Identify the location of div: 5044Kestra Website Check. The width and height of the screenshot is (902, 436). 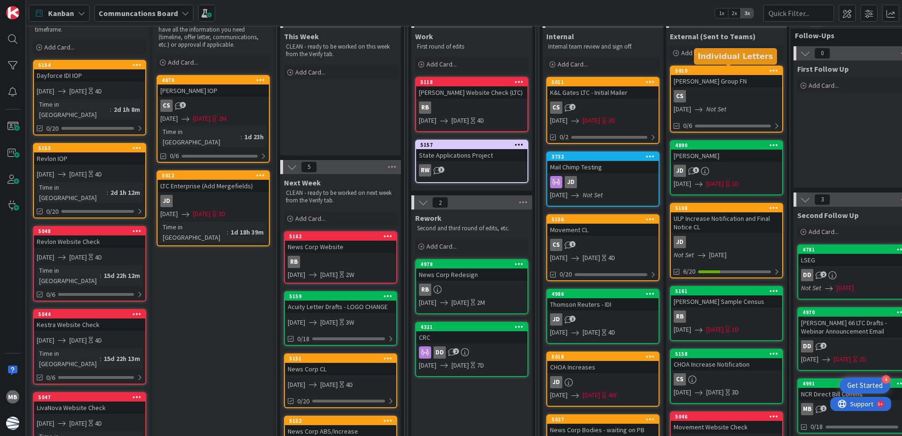
(90, 320).